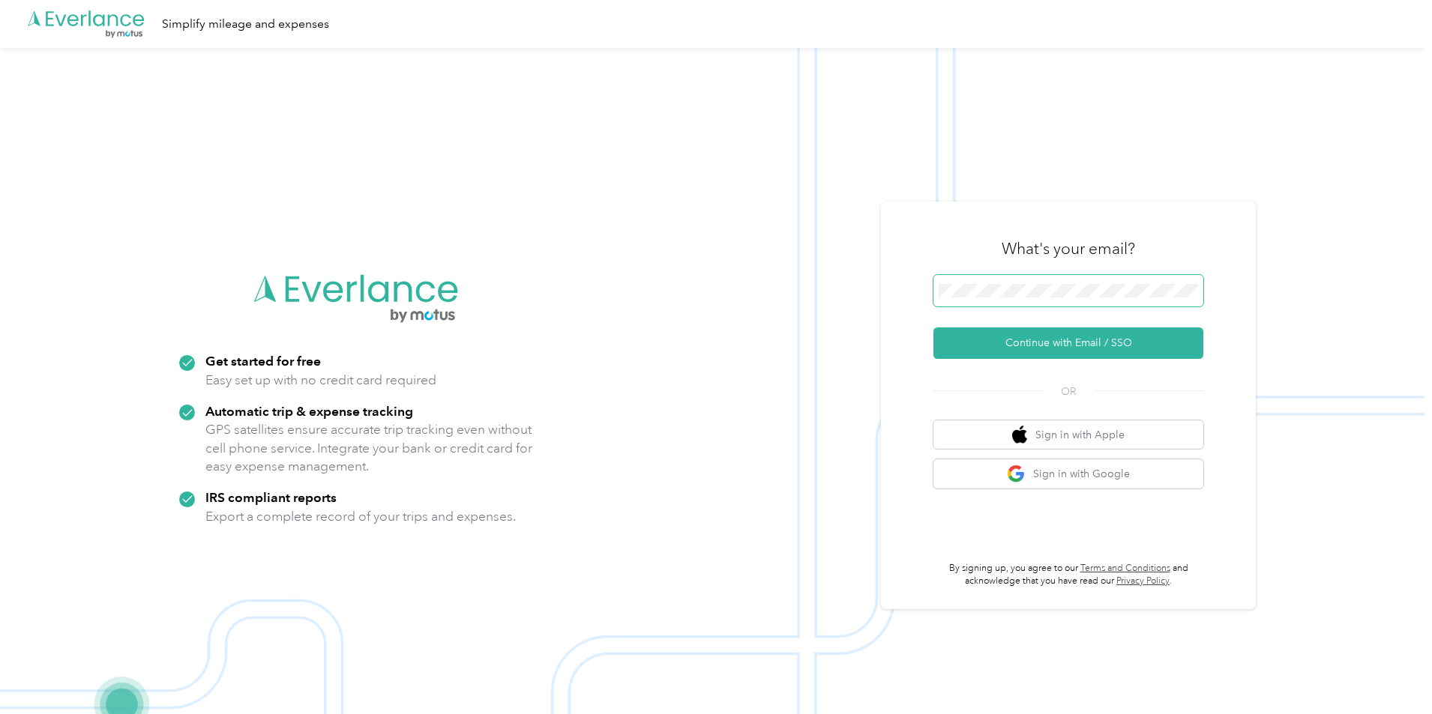 The image size is (1432, 714). What do you see at coordinates (271, 497) in the screenshot?
I see `strong: IRS compliant reports` at bounding box center [271, 497].